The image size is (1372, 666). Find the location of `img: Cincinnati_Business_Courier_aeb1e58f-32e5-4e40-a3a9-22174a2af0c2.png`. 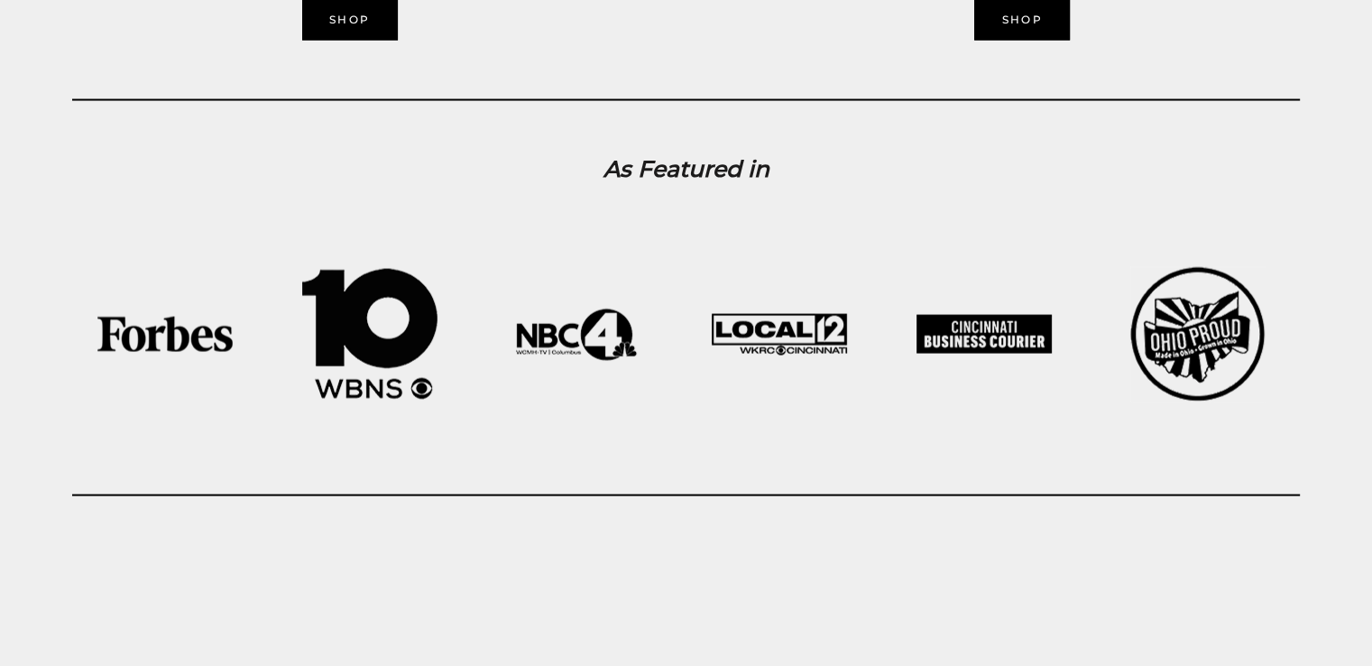

img: Cincinnati_Business_Courier_aeb1e58f-32e5-4e40-a3a9-22174a2af0c2.png is located at coordinates (984, 334).